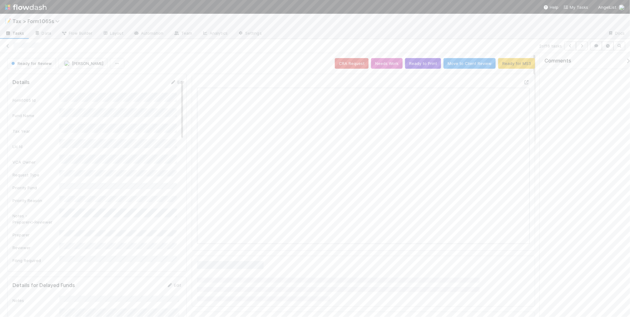  Describe the element at coordinates (36, 248) in the screenshot. I see `div: Reviewer` at that location.